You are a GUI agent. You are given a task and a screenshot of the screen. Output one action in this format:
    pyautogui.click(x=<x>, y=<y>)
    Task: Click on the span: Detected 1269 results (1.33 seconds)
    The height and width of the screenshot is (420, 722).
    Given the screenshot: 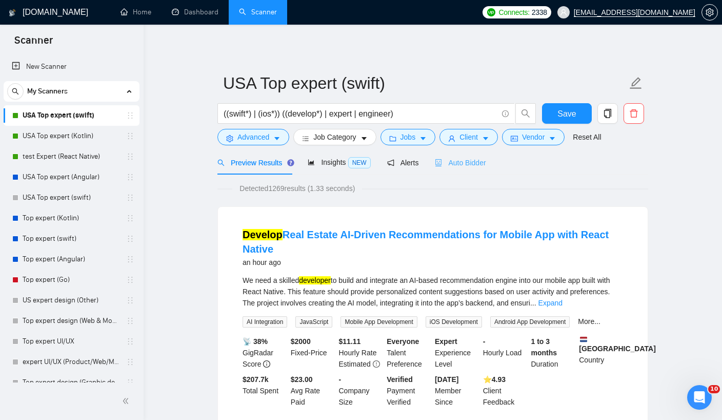 What is the action you would take?
    pyautogui.click(x=297, y=188)
    